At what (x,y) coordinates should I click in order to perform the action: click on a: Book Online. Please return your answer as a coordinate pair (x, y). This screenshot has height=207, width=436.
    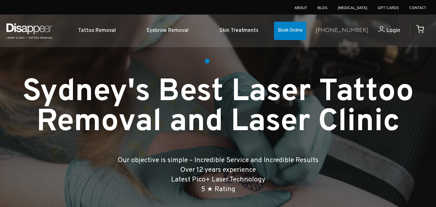
    Looking at the image, I should click on (290, 31).